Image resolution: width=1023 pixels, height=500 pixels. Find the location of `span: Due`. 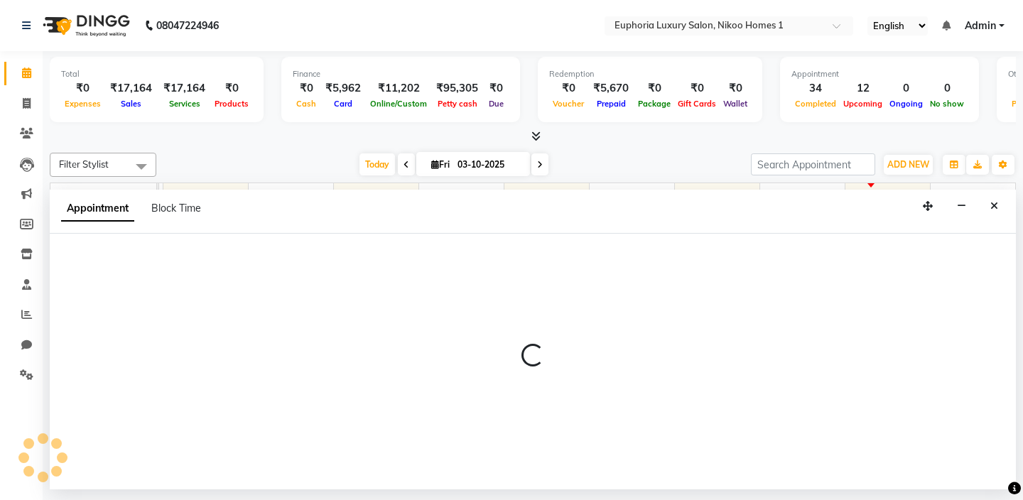

span: Due is located at coordinates (496, 104).